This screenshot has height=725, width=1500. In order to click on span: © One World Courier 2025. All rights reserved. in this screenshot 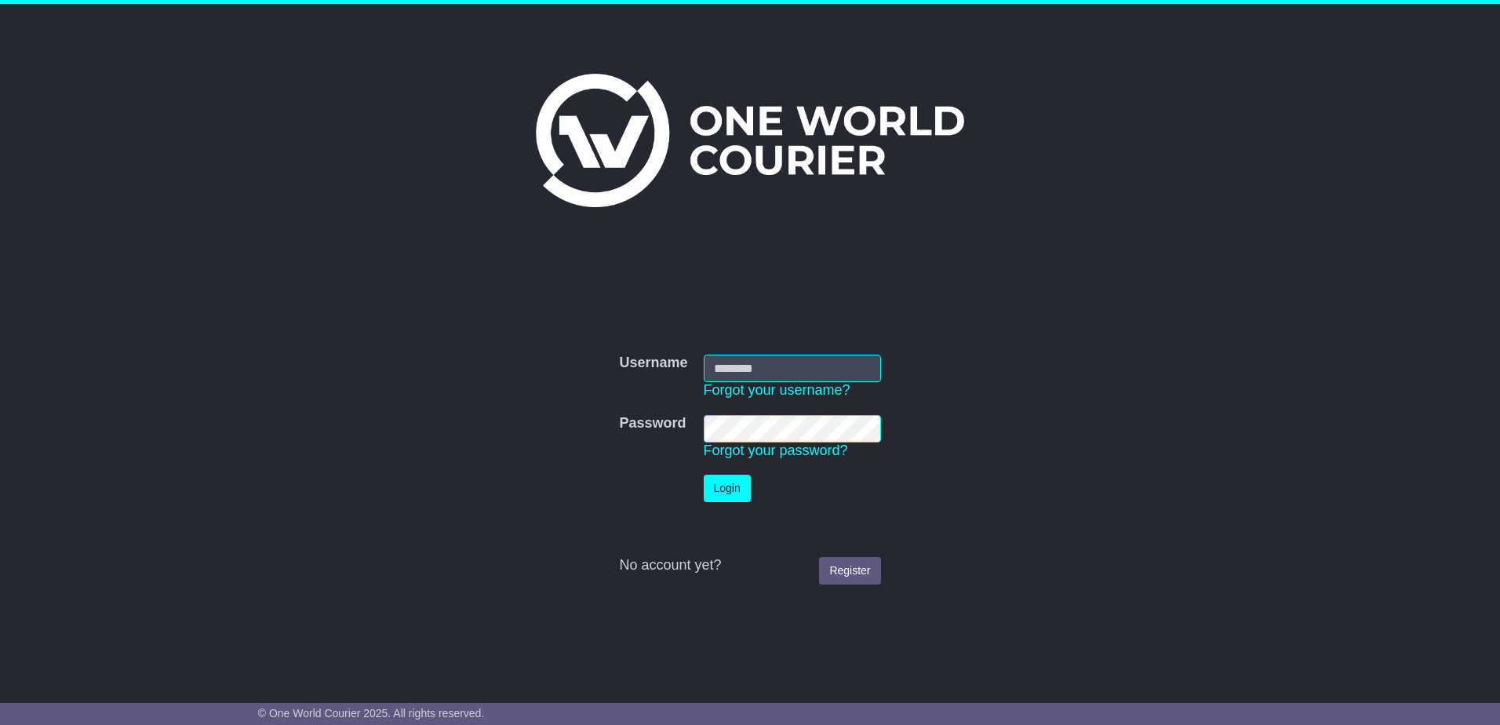, I will do `click(371, 713)`.